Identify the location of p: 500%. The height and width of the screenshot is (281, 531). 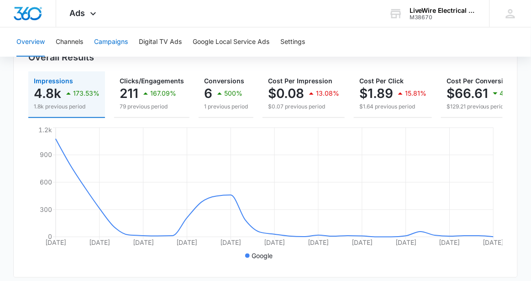
(233, 93).